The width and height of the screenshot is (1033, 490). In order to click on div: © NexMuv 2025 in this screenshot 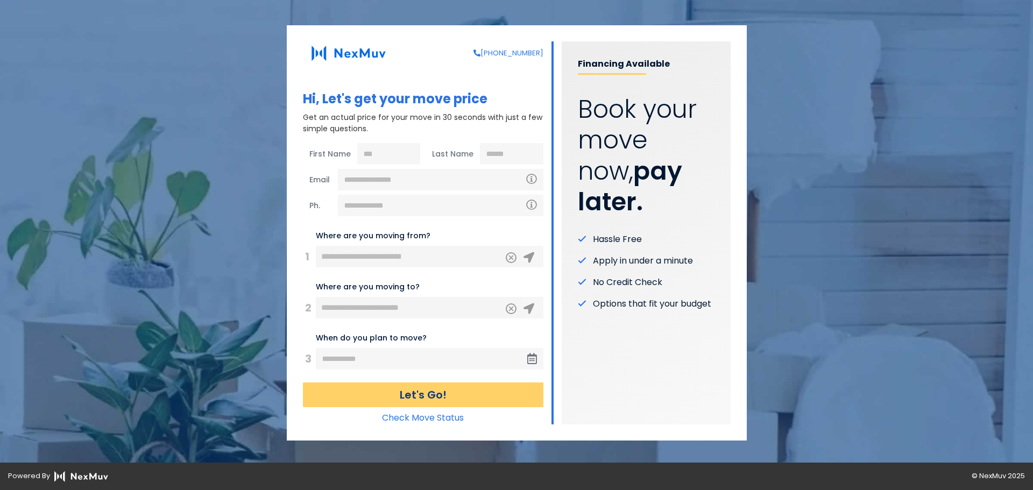, I will do `click(775, 476)`.